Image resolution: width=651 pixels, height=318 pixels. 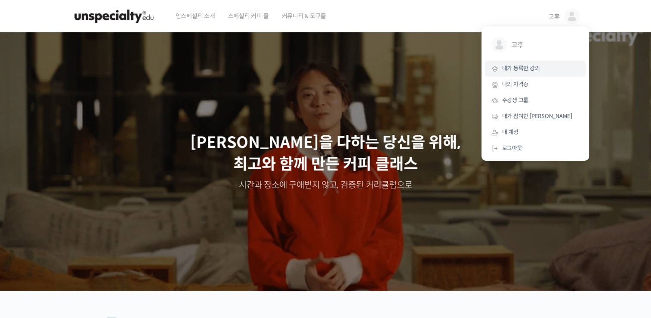 What do you see at coordinates (535, 148) in the screenshot?
I see `a: 로그아웃` at bounding box center [535, 148].